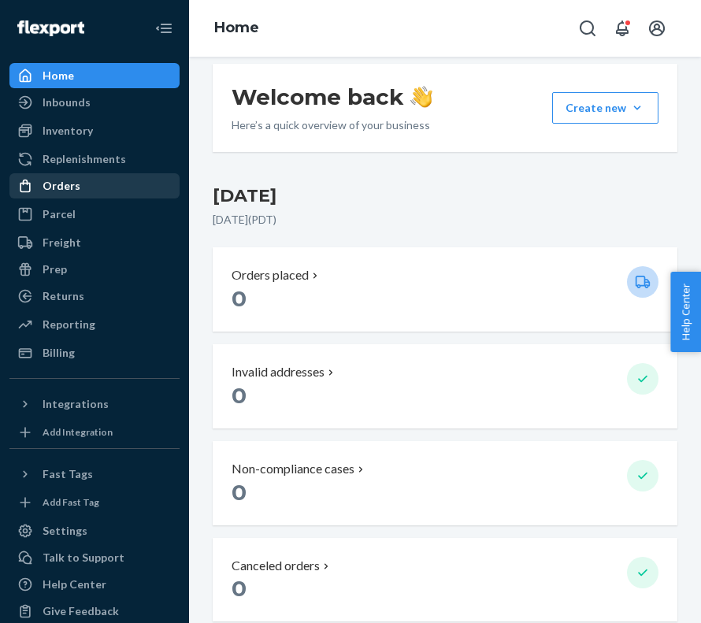  I want to click on span: Help Center, so click(686, 312).